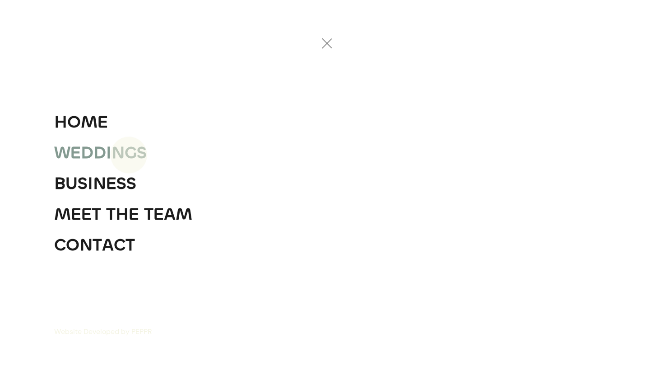 This screenshot has height=367, width=650. What do you see at coordinates (62, 153) in the screenshot?
I see `div: W` at bounding box center [62, 153].